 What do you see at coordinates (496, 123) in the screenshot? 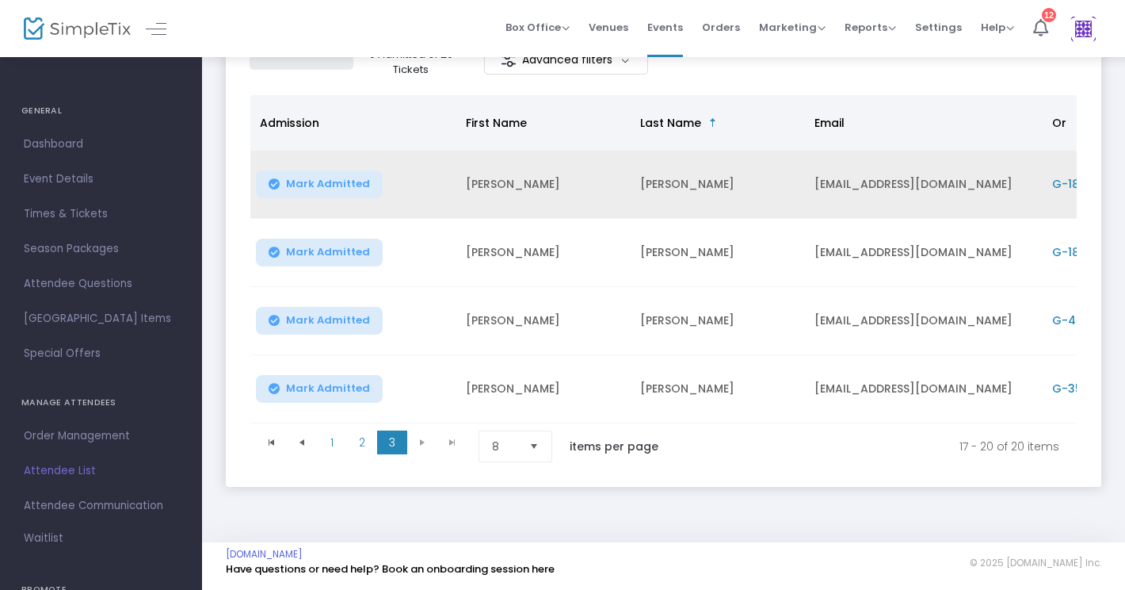
I see `span: First Name` at bounding box center [496, 123].